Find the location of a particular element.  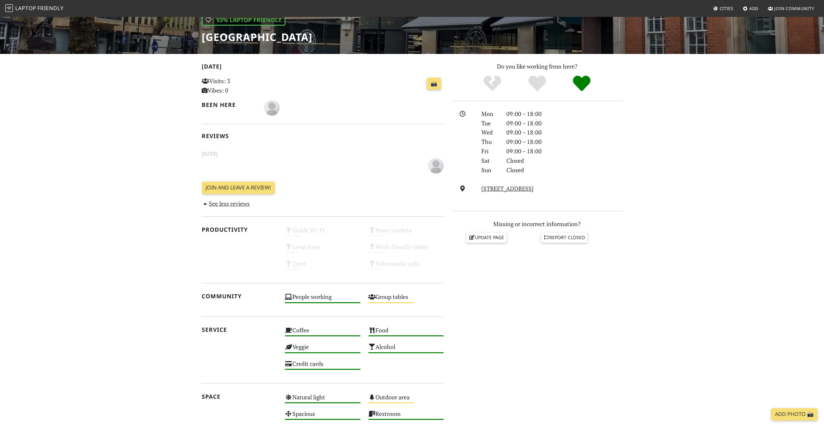

a: Add is located at coordinates (751, 8).